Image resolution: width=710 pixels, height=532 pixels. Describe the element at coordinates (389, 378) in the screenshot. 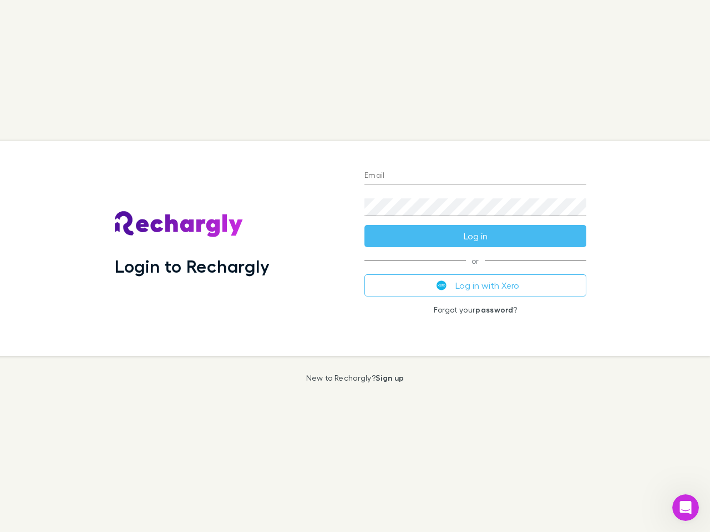

I see `a: Sign up` at that location.